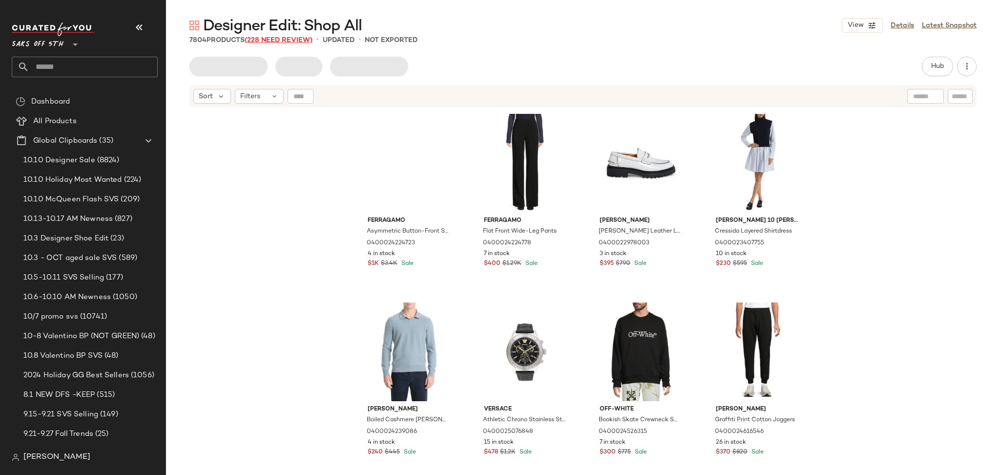  Describe the element at coordinates (392, 452) in the screenshot. I see `span: $445` at that location.